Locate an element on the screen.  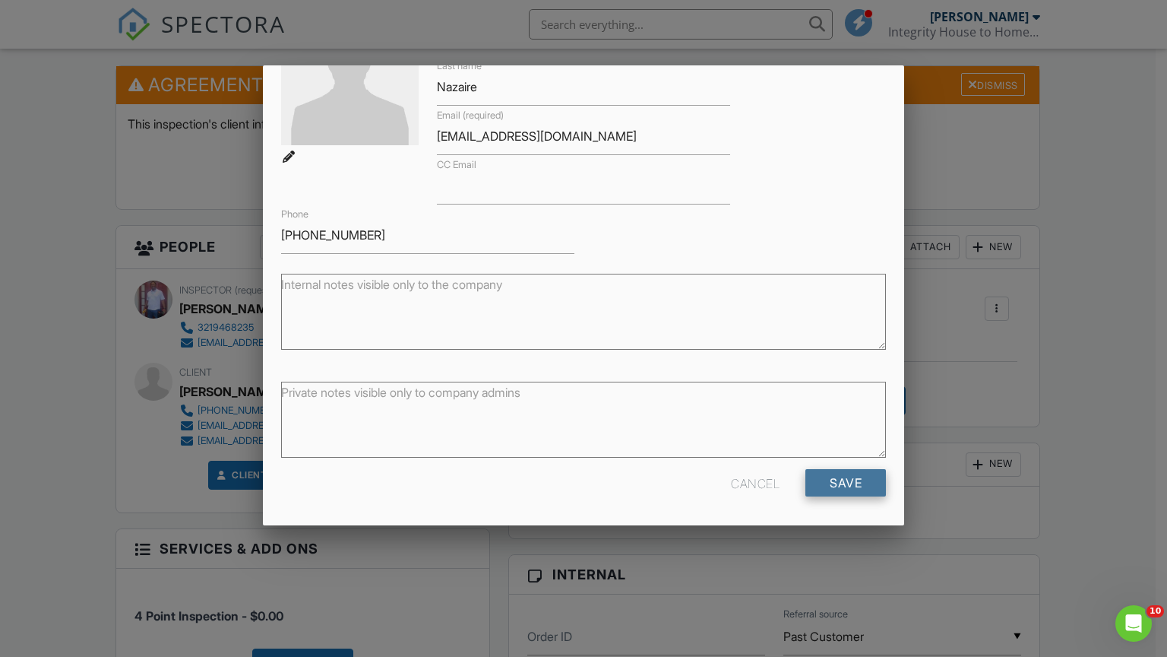
div: Cancel is located at coordinates (755, 483).